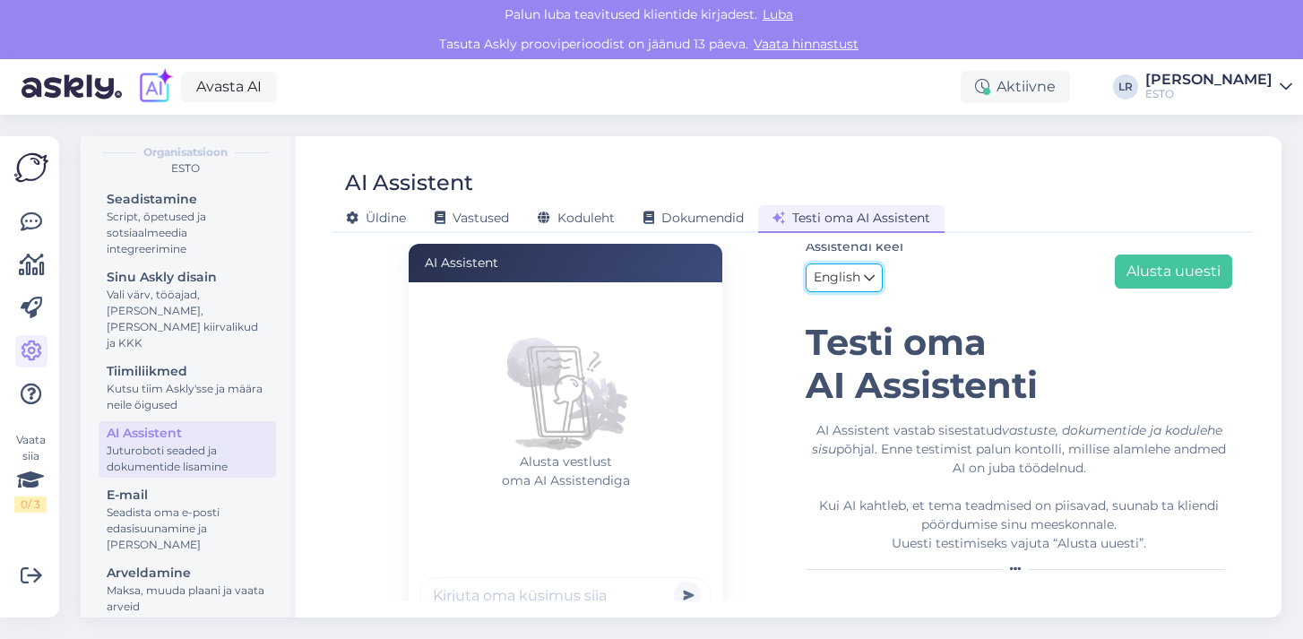 Image resolution: width=1303 pixels, height=639 pixels. Describe the element at coordinates (566, 472) in the screenshot. I see `p: Alusta vestlust oma AI Assistendiga` at that location.